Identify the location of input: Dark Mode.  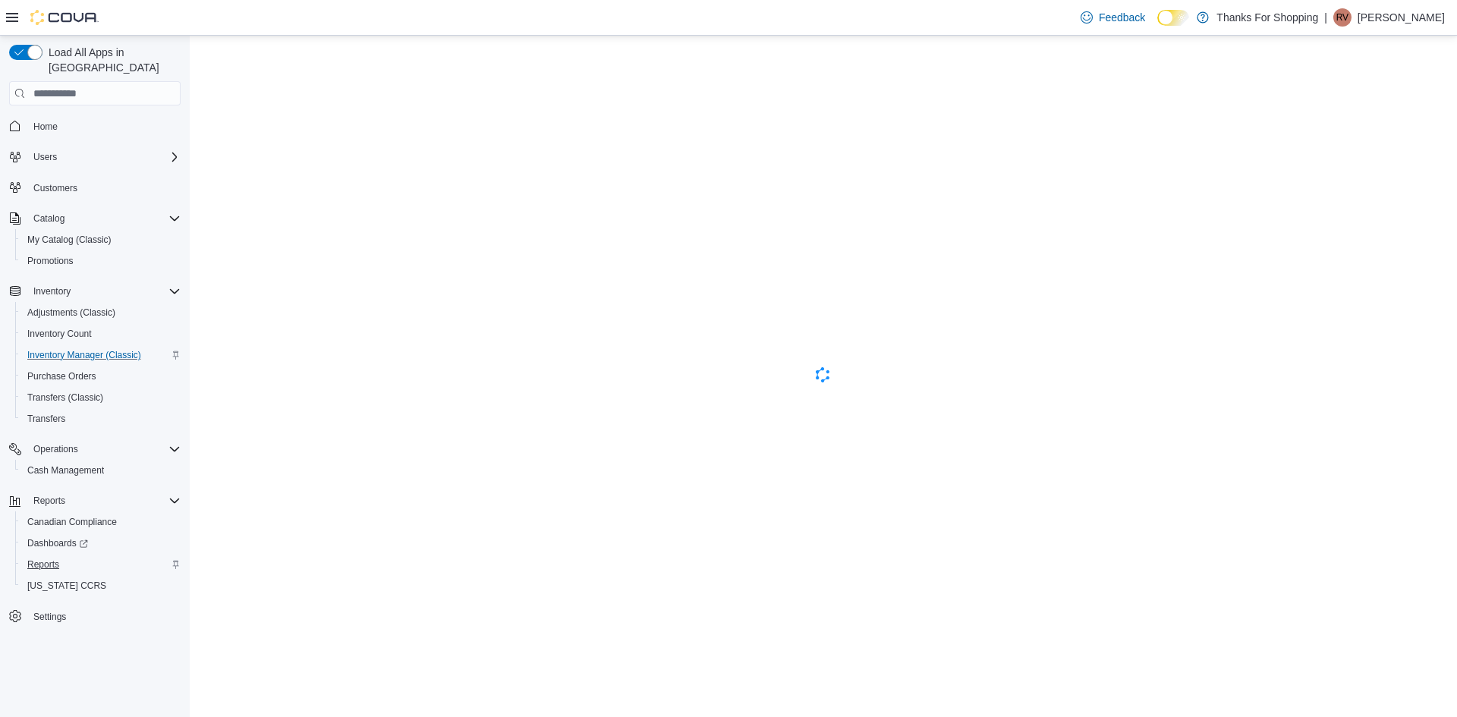
(1173, 17).